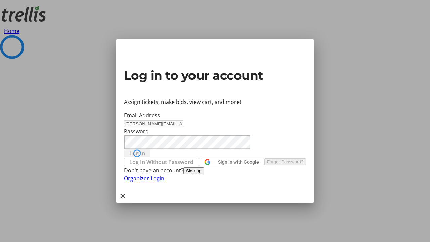 This screenshot has width=430, height=242. Describe the element at coordinates (123, 196) in the screenshot. I see `button: Close` at that location.